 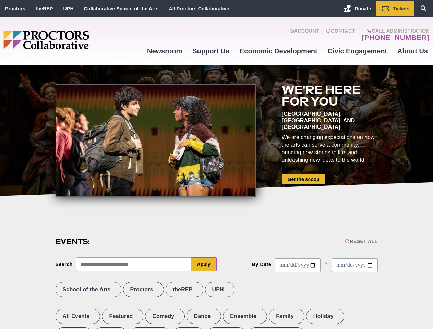 I want to click on a: Proctors, so click(x=15, y=9).